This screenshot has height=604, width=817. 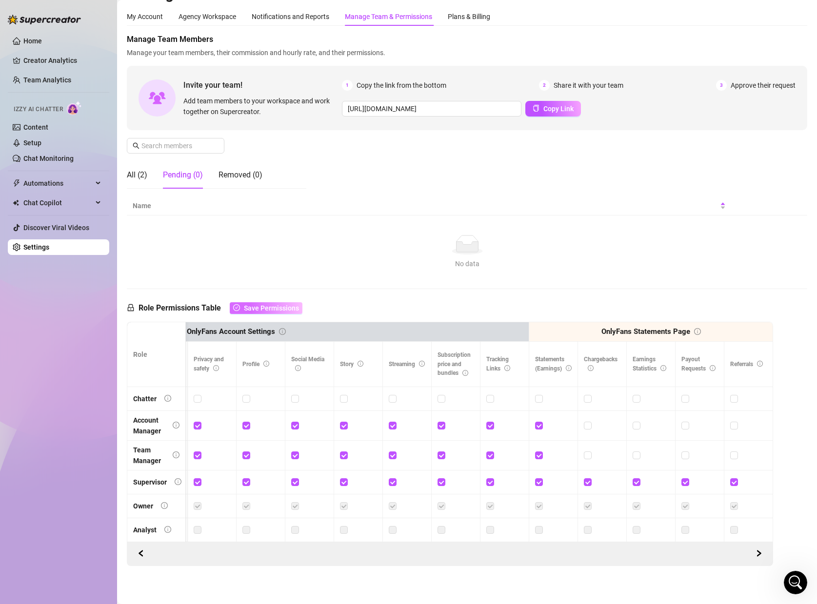 What do you see at coordinates (183, 175) in the screenshot?
I see `div: Pending (0)` at bounding box center [183, 175].